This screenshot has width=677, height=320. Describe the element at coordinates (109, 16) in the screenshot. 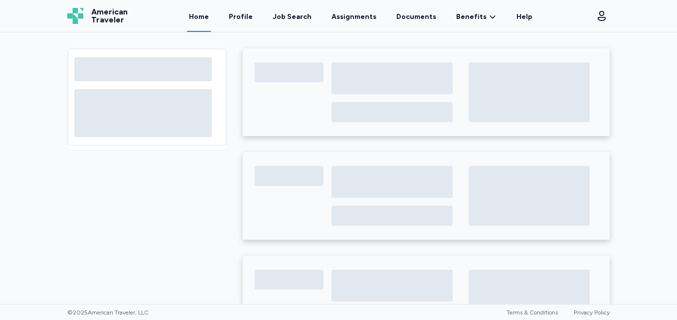

I see `span: American Traveler` at that location.